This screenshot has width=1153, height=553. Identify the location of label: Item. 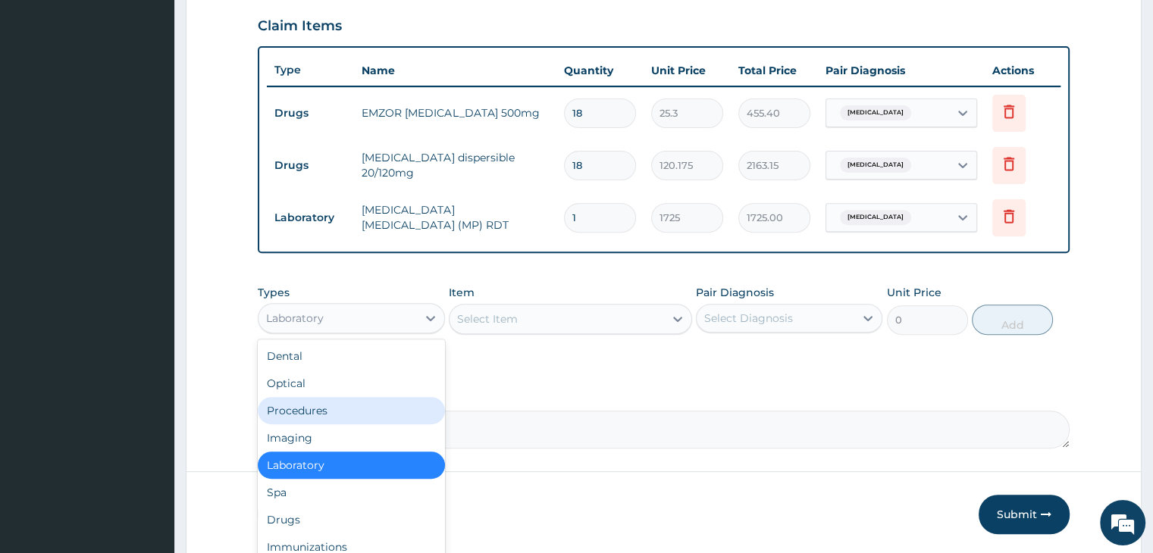
(461, 293).